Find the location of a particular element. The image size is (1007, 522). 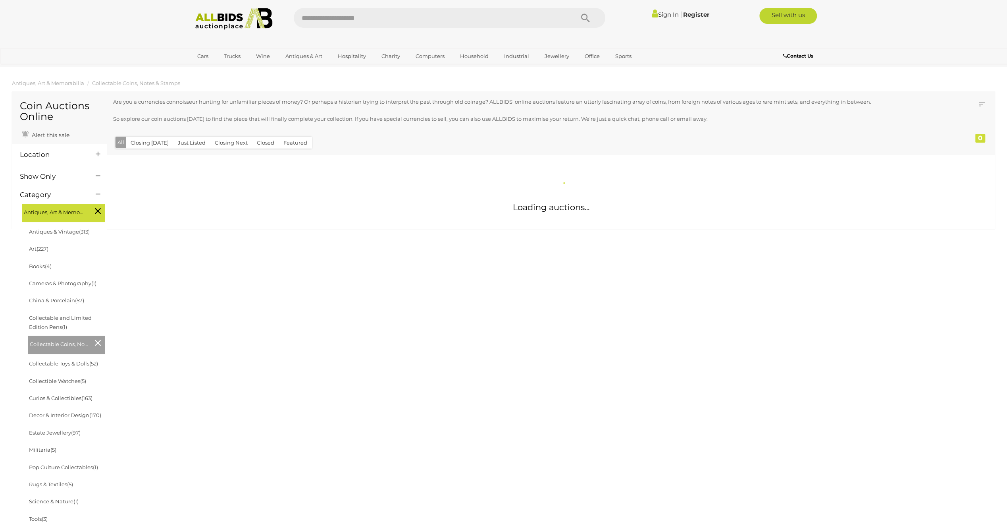

button: All is located at coordinates (121, 142).